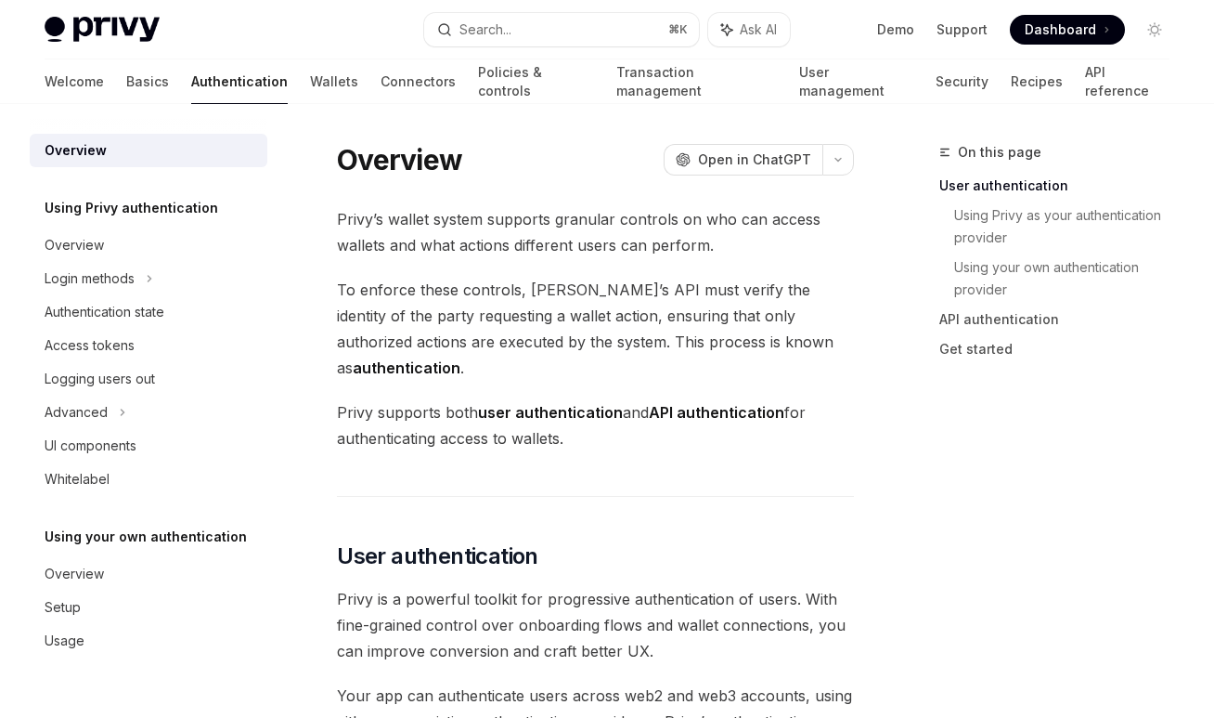  What do you see at coordinates (64, 641) in the screenshot?
I see `div: Usage` at bounding box center [64, 641].